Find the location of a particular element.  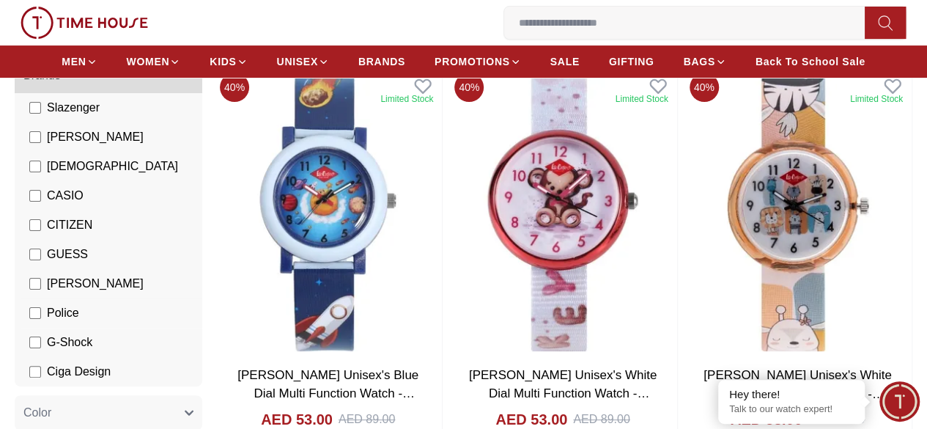

img: Lee Cooper Unisex's White Dial Multi Function Watch - LC.K.4.838 is located at coordinates (797, 212).